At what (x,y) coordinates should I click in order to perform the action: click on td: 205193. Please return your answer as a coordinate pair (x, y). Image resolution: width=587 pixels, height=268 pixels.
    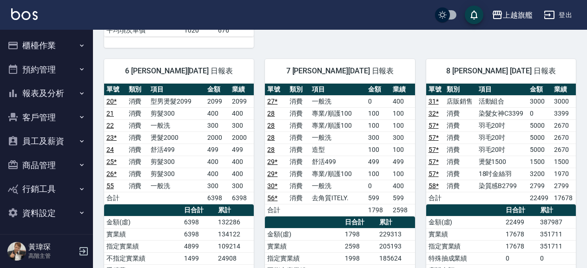
    Looking at the image, I should click on (396, 246).